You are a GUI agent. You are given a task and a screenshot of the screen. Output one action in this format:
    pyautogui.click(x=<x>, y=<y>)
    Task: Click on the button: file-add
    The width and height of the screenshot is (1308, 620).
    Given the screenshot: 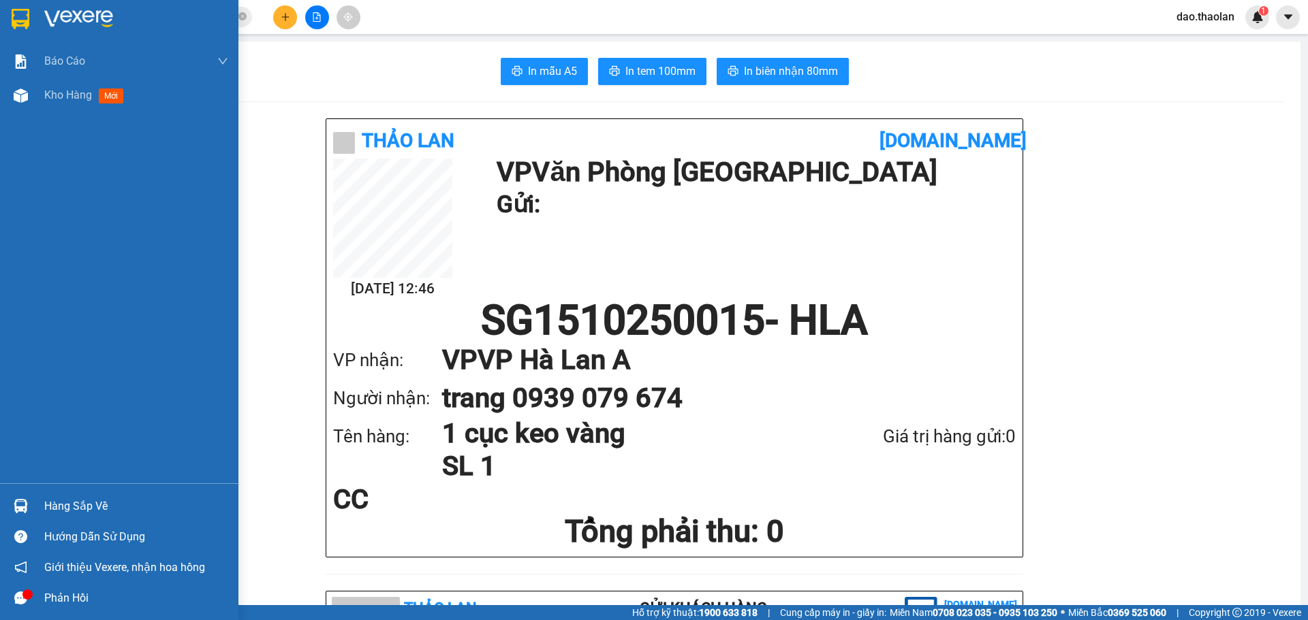 What is the action you would take?
    pyautogui.click(x=317, y=17)
    